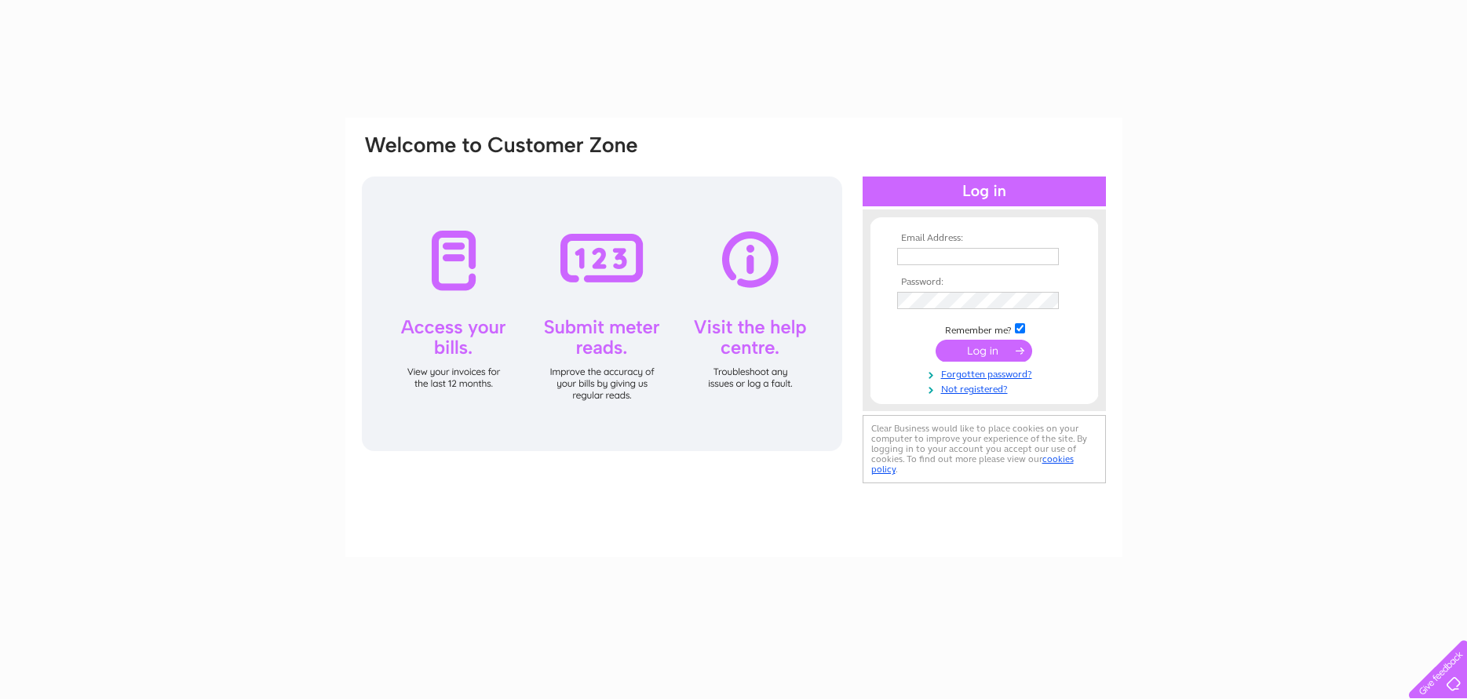  What do you see at coordinates (984, 239) in the screenshot?
I see `th: Email Address:` at bounding box center [984, 239].